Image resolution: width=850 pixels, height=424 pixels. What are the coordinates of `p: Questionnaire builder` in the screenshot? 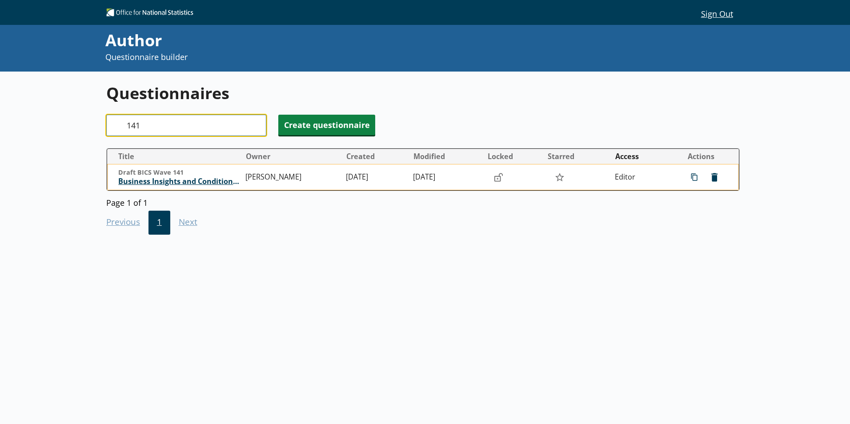 It's located at (339, 57).